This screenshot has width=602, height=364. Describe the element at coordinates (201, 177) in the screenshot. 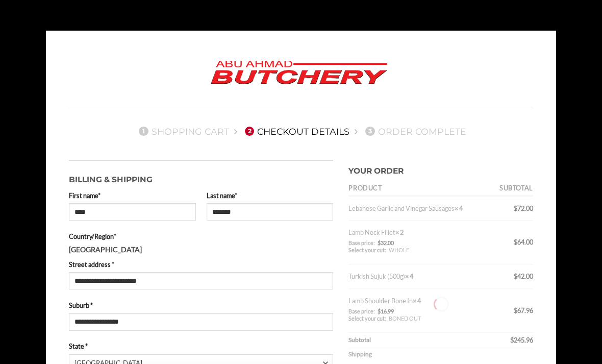

I see `h3: Billing & Shipping` at that location.